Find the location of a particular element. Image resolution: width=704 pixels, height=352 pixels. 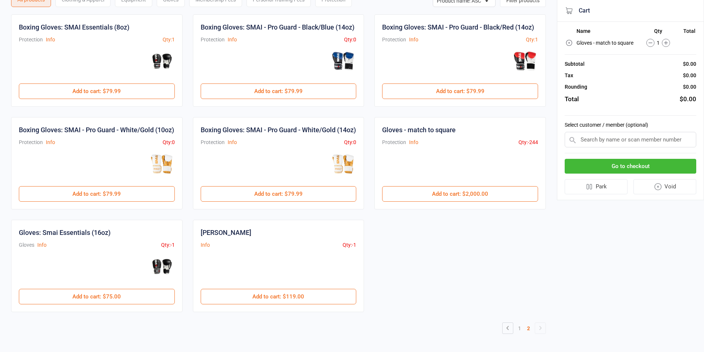

div: Qty: -244 is located at coordinates (528, 142).